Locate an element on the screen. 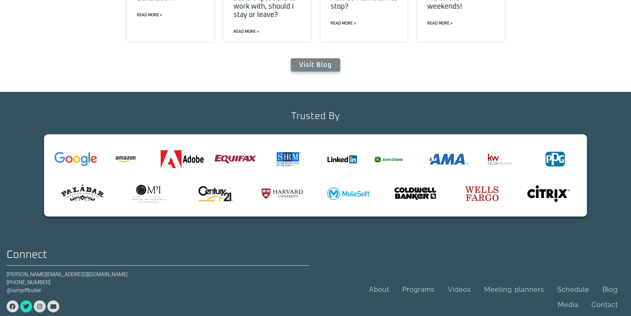 The width and height of the screenshot is (631, 316). a: Meeting planners is located at coordinates (514, 289).